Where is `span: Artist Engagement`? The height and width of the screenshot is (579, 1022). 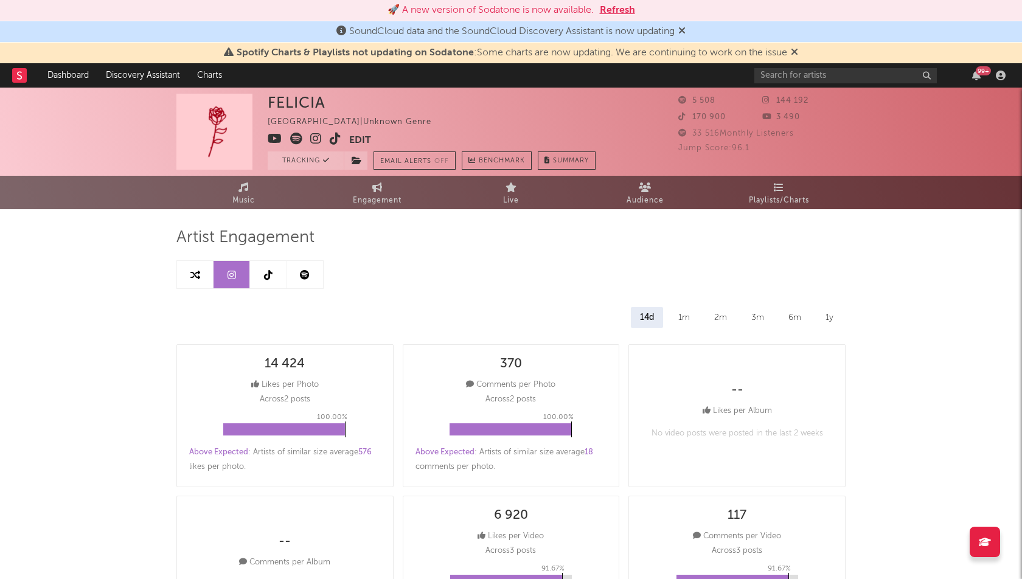
span: Artist Engagement is located at coordinates (245, 238).